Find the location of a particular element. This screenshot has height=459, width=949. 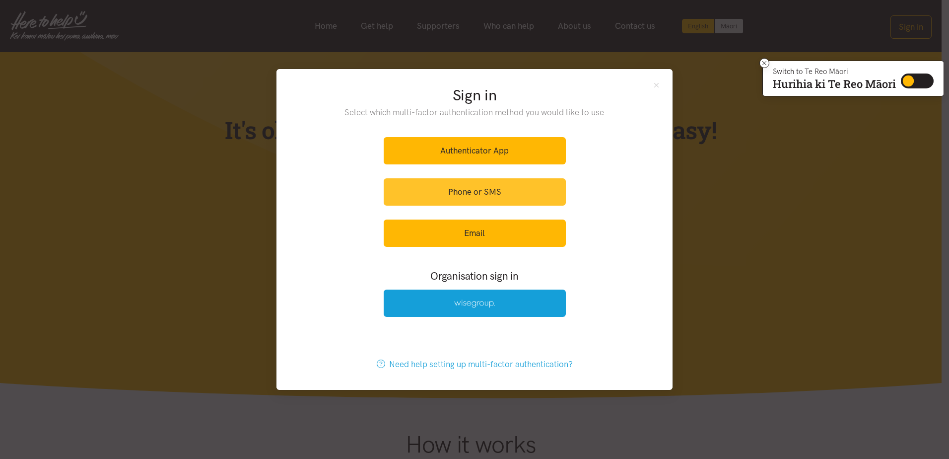

a: Need help setting up multi-factor authentication? is located at coordinates (474, 364).